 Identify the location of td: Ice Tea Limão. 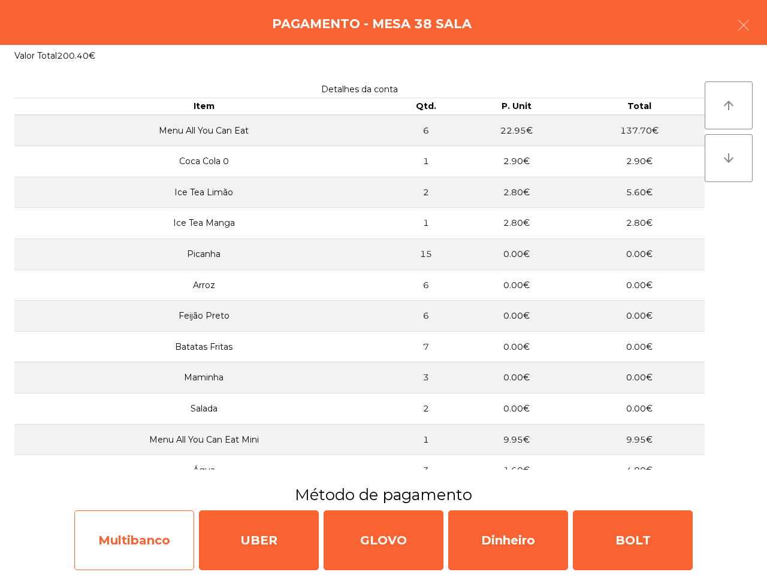
(204, 192).